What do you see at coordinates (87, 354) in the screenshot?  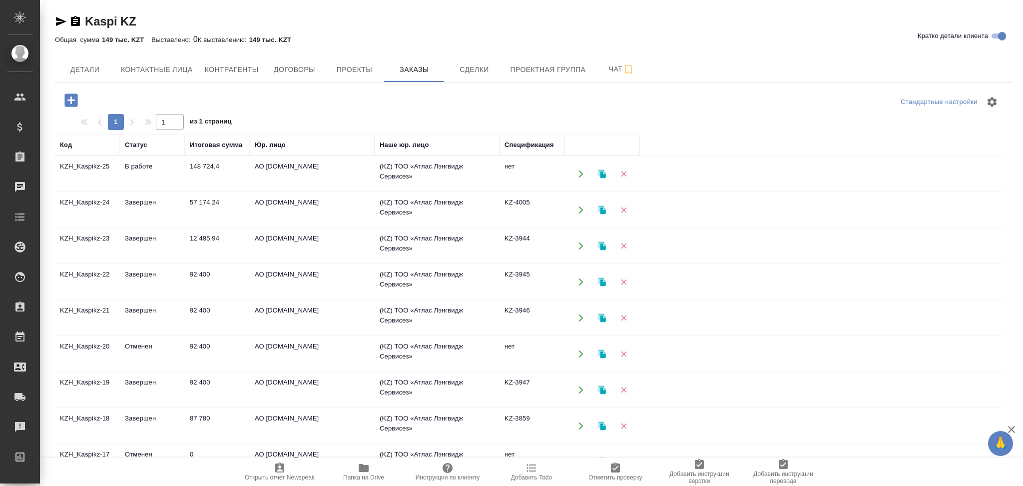 I see `td: KZH_Kaspikz-20` at bounding box center [87, 354].